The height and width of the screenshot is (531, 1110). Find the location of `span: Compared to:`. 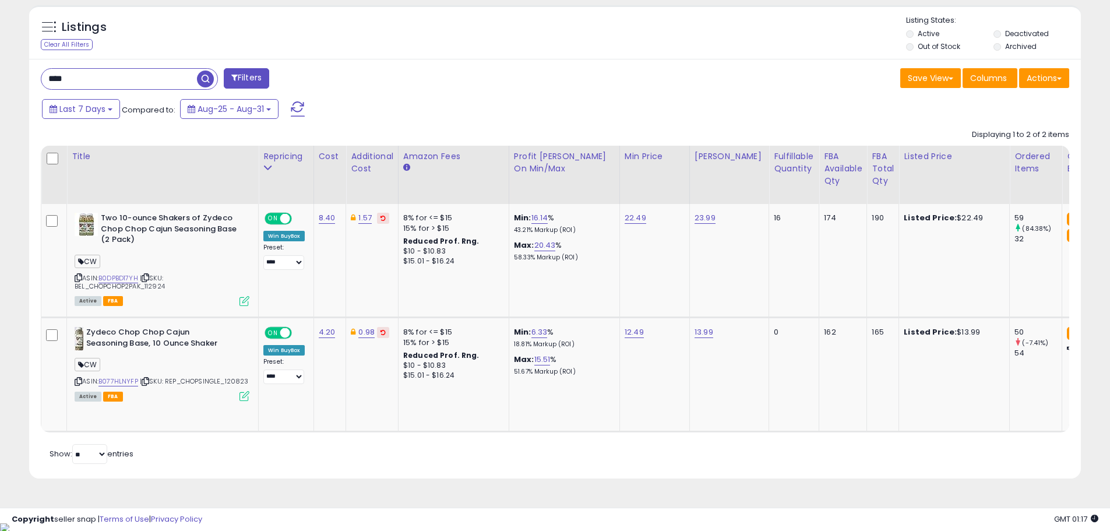

span: Compared to: is located at coordinates (149, 110).